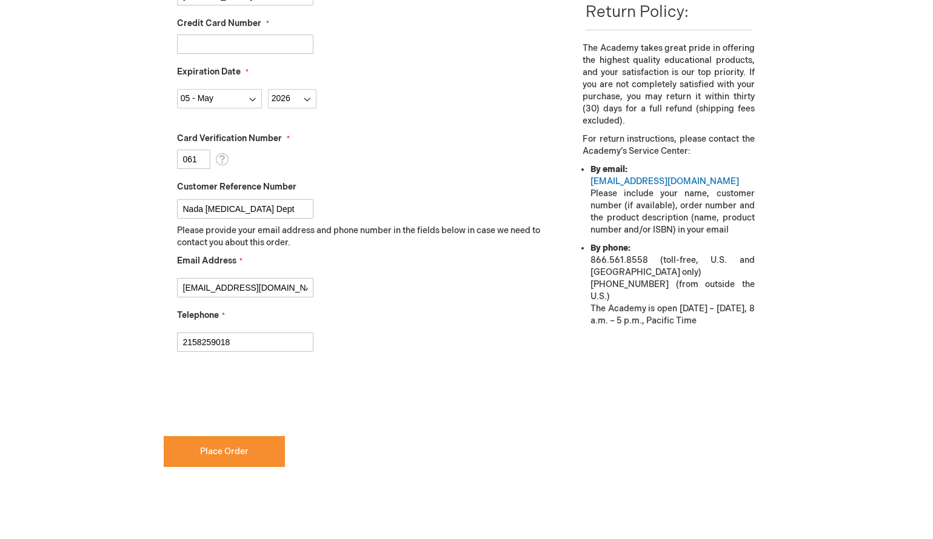  What do you see at coordinates (224, 452) in the screenshot?
I see `span: Place Order` at bounding box center [224, 452].